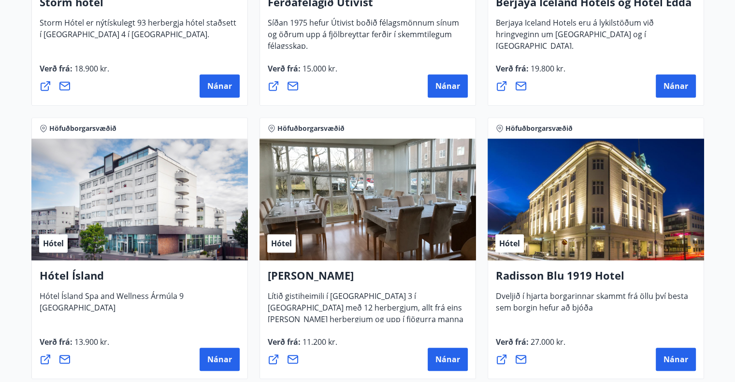  What do you see at coordinates (547, 69) in the screenshot?
I see `span: 19.800 kr.` at bounding box center [547, 69].